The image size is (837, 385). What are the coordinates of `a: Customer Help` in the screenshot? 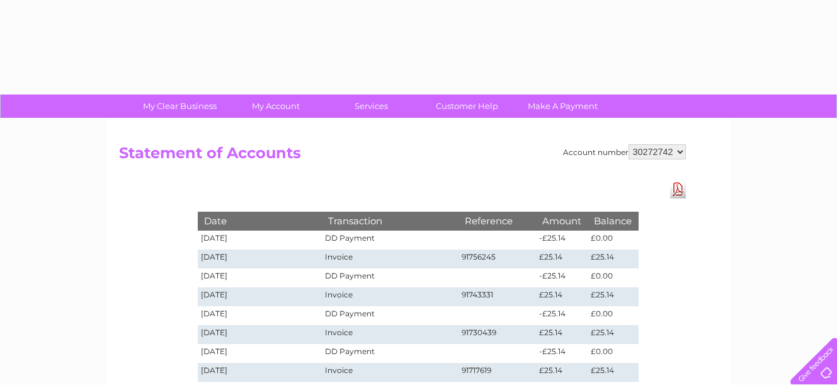 It's located at (467, 106).